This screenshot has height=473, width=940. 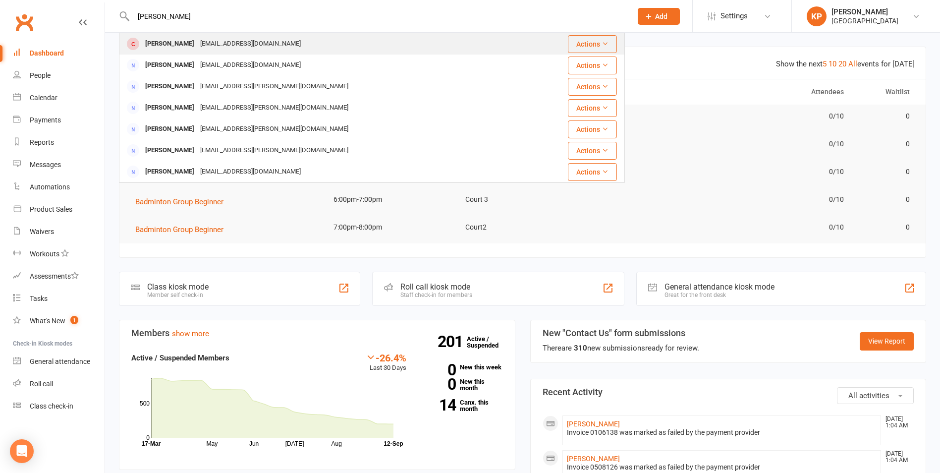 What do you see at coordinates (190, 334) in the screenshot?
I see `a: show more` at bounding box center [190, 334].